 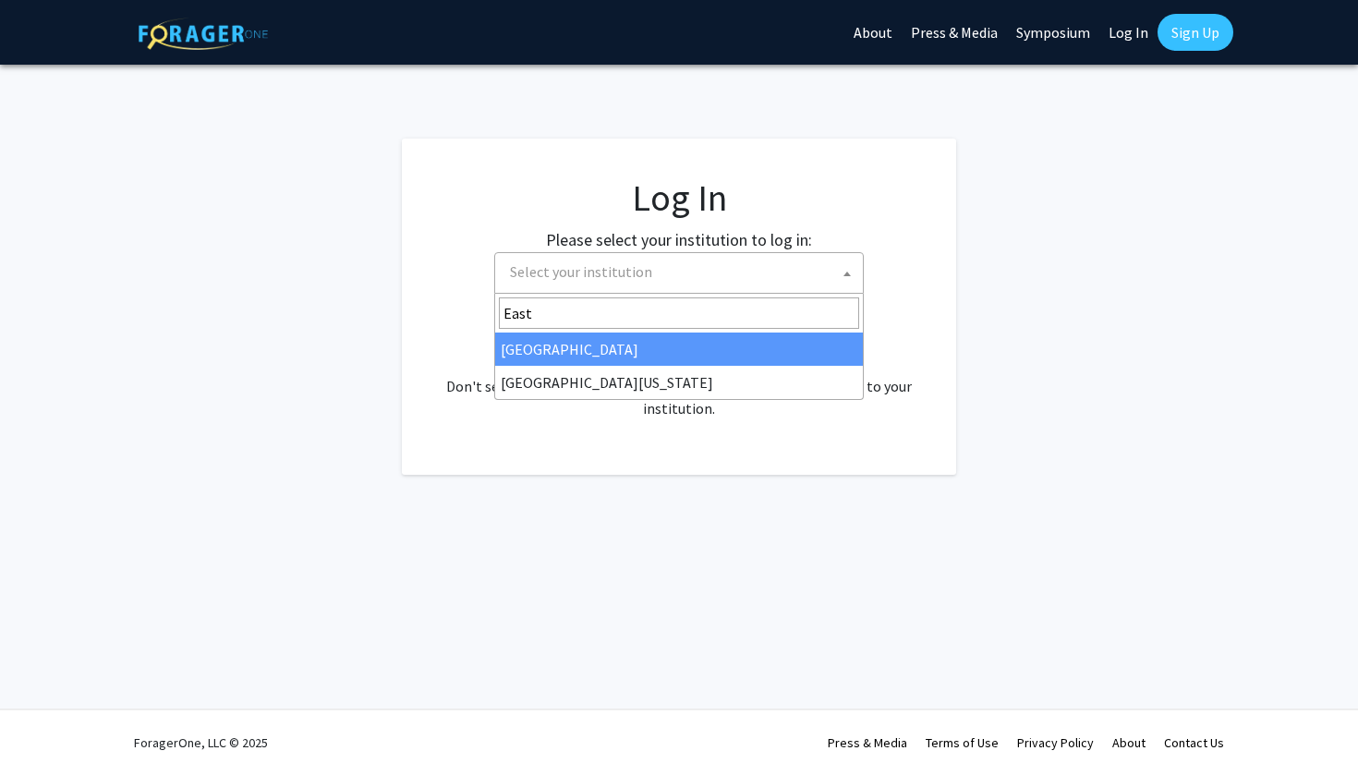 I want to click on div: ForagerOne, LLC © 2025, so click(x=200, y=743).